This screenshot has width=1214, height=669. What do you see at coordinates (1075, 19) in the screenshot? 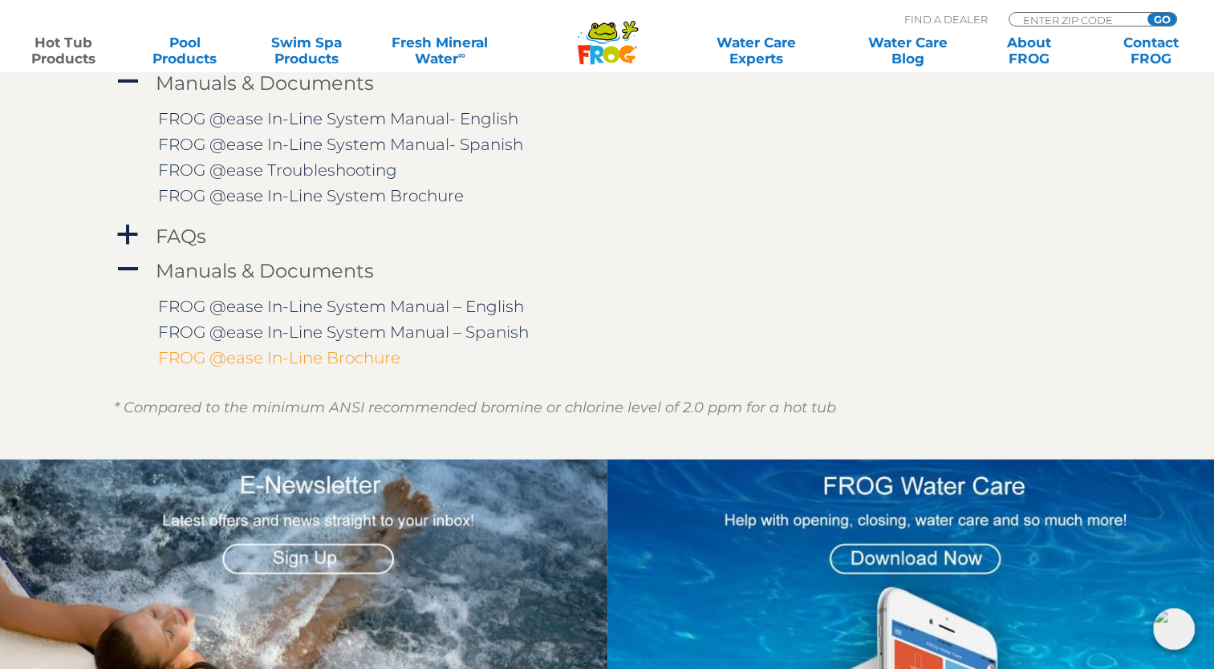
I see `input: Zip Code Form` at bounding box center [1075, 19].